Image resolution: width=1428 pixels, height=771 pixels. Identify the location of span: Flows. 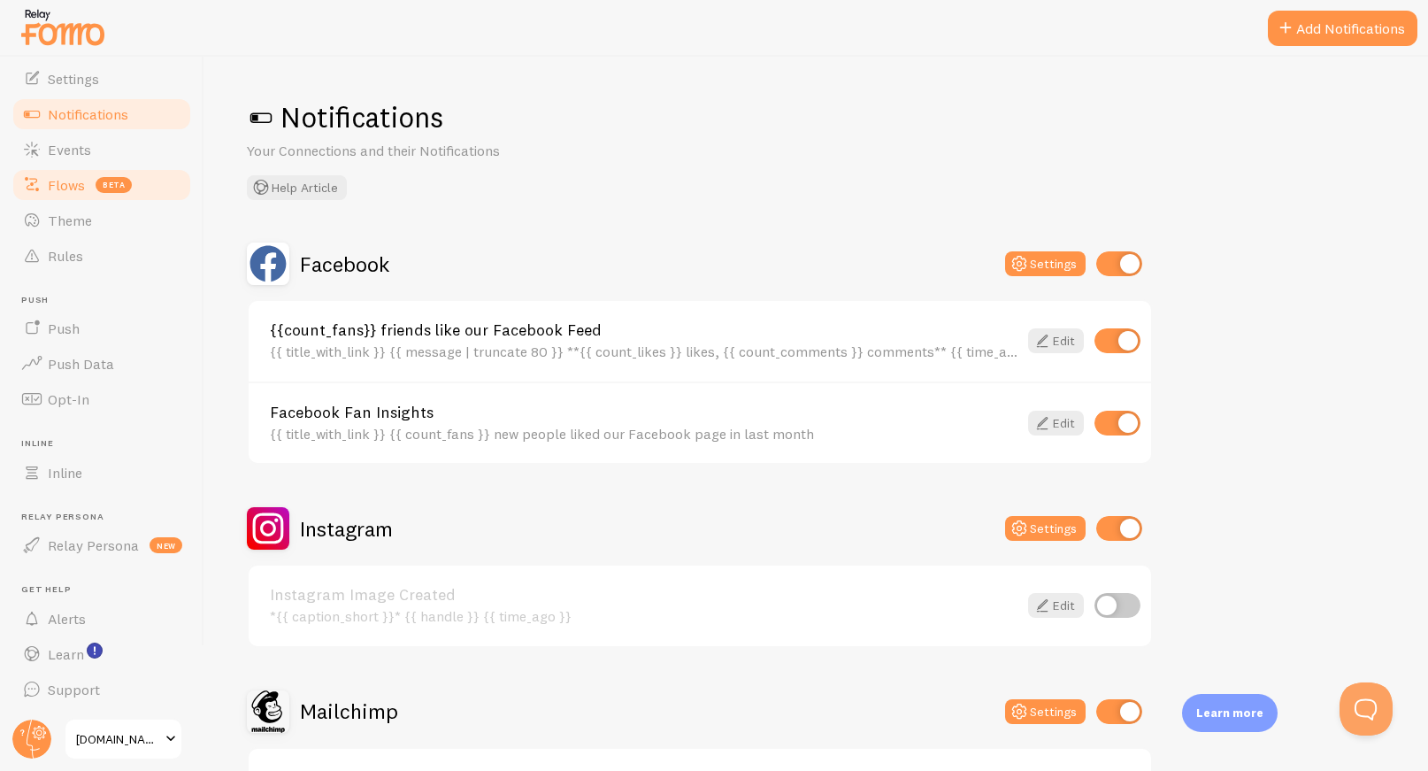
(66, 185).